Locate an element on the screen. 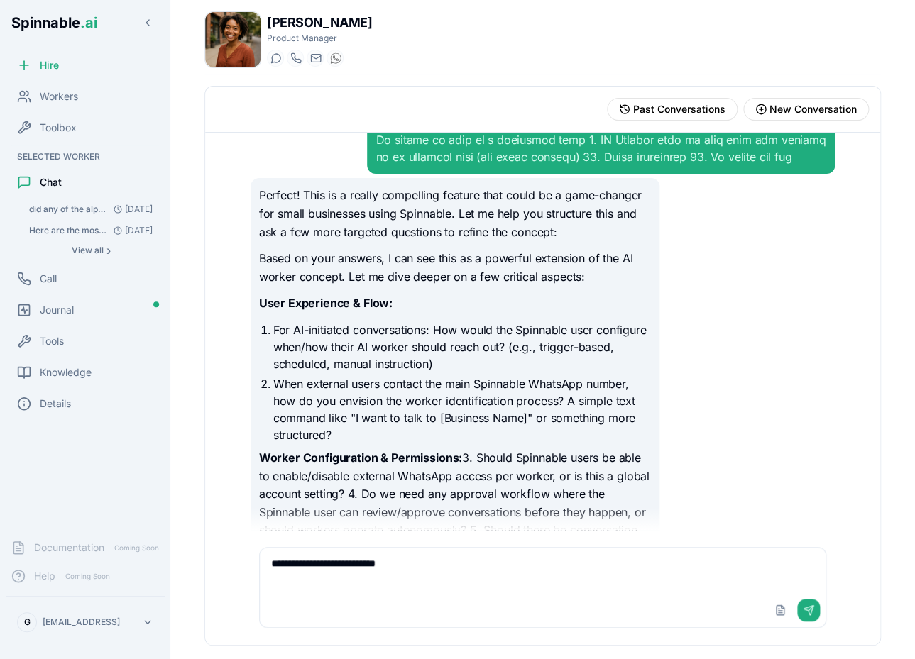 The image size is (915, 659). strong: User Experience & Flow: is located at coordinates (326, 303).